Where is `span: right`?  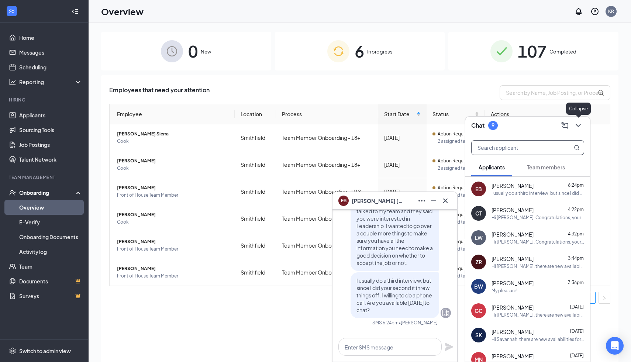
span: right is located at coordinates (604, 298).